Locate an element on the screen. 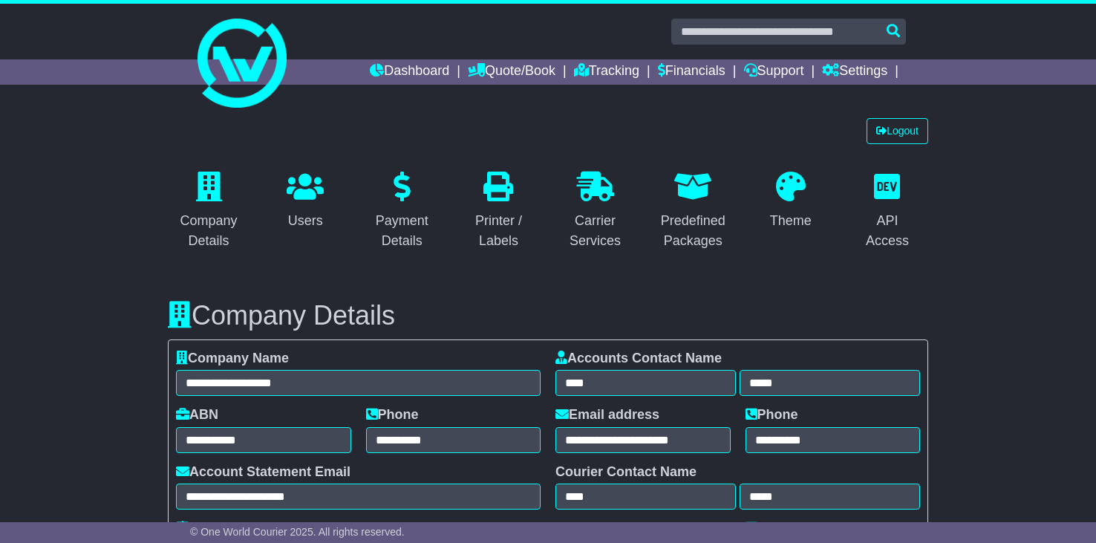  span: © One World Courier 2025. All rights reserved. is located at coordinates (297, 532).